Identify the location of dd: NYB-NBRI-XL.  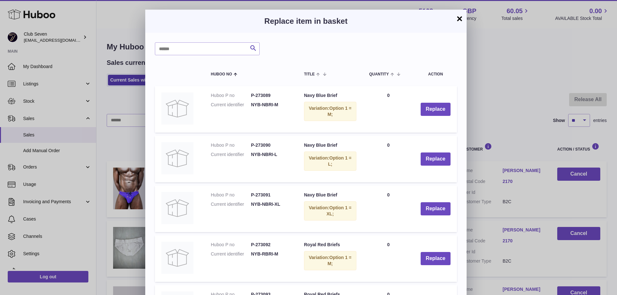
(271, 204).